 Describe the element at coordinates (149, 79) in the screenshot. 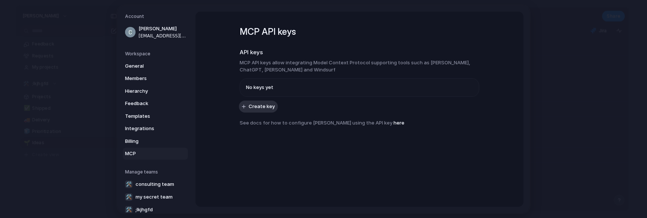

I see `span: Members` at that location.